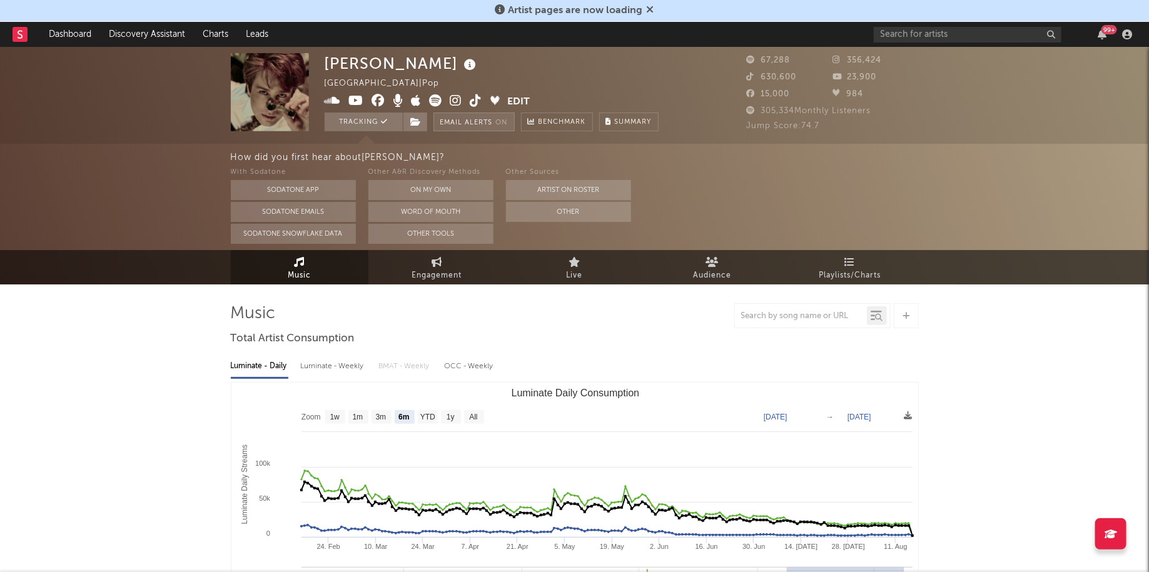 This screenshot has height=572, width=1149. I want to click on text: Luminate Daily Streams, so click(244, 484).